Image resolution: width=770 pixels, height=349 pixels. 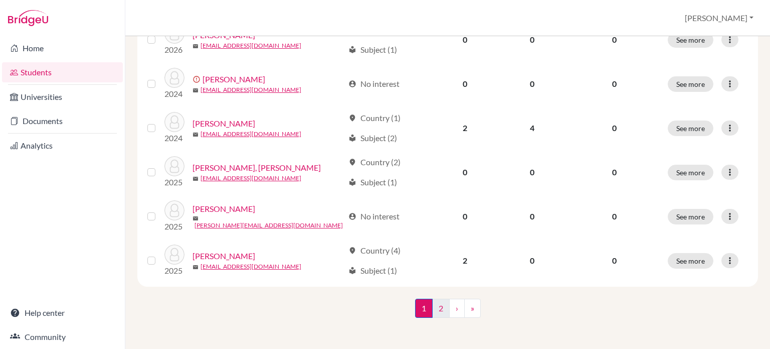 I want to click on a: Universities, so click(x=62, y=97).